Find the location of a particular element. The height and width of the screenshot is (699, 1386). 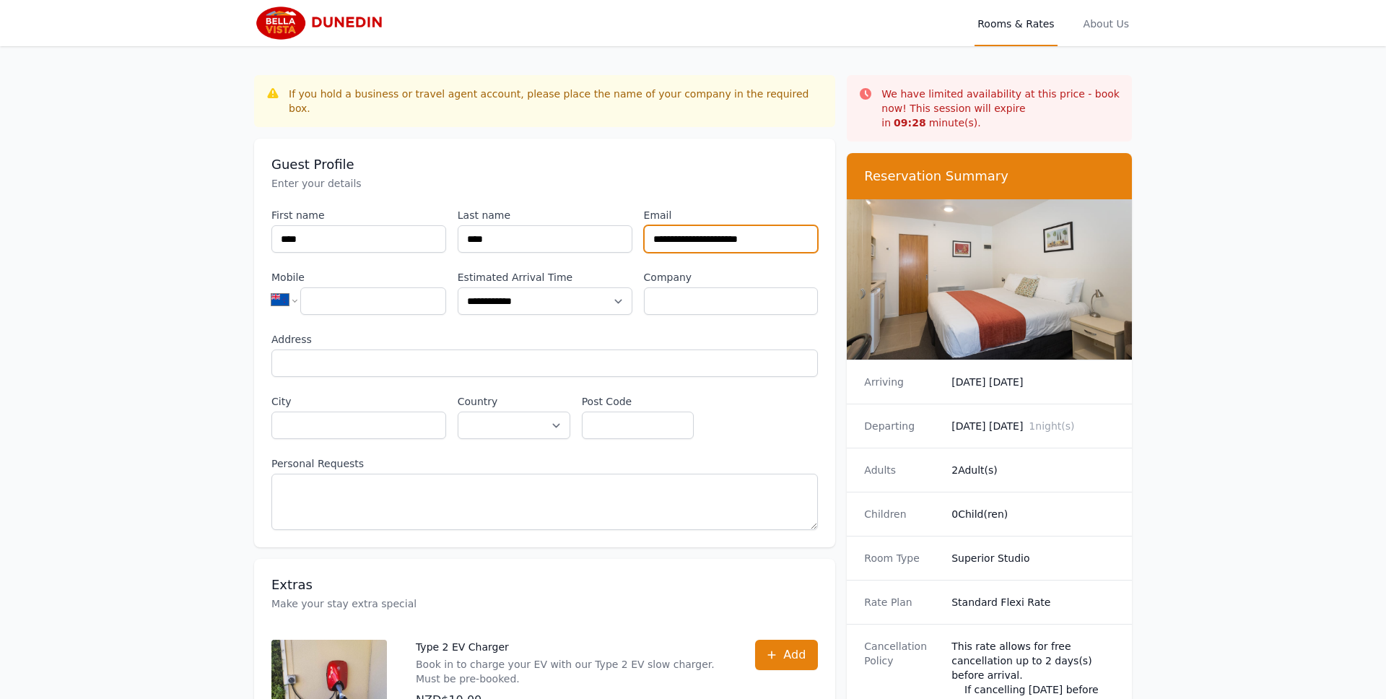

p: Enter your details is located at coordinates (544, 183).